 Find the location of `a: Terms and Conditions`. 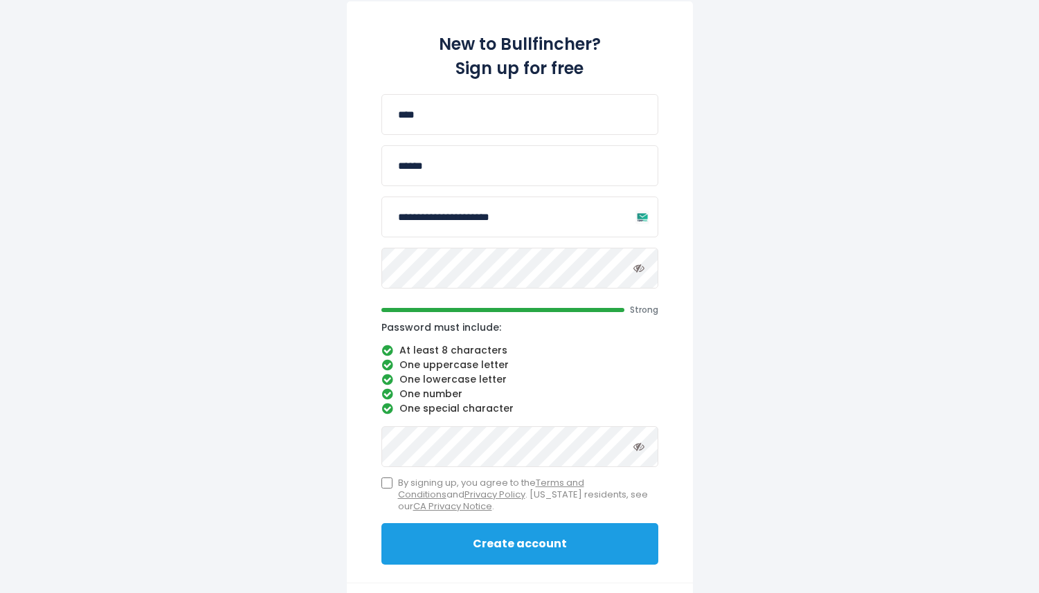

a: Terms and Conditions is located at coordinates (491, 488).